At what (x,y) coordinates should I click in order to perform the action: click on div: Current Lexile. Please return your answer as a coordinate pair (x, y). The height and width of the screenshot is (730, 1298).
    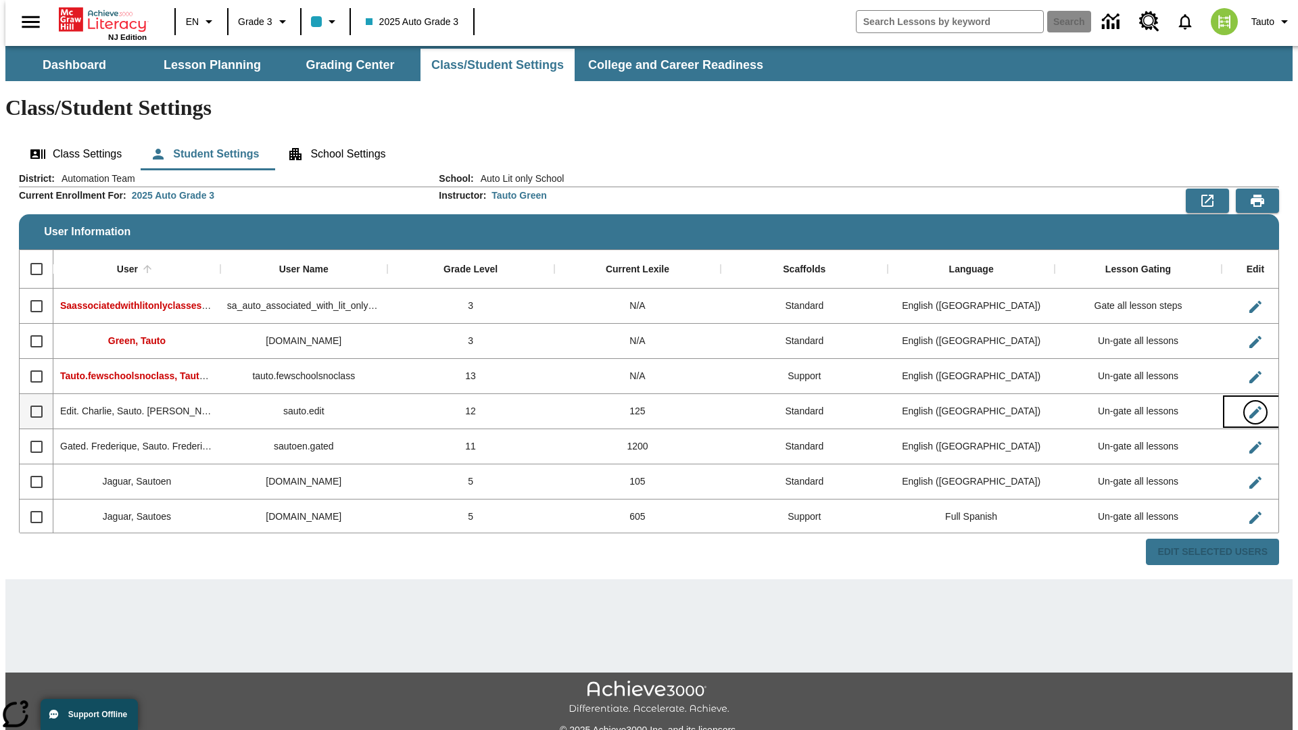
    Looking at the image, I should click on (637, 270).